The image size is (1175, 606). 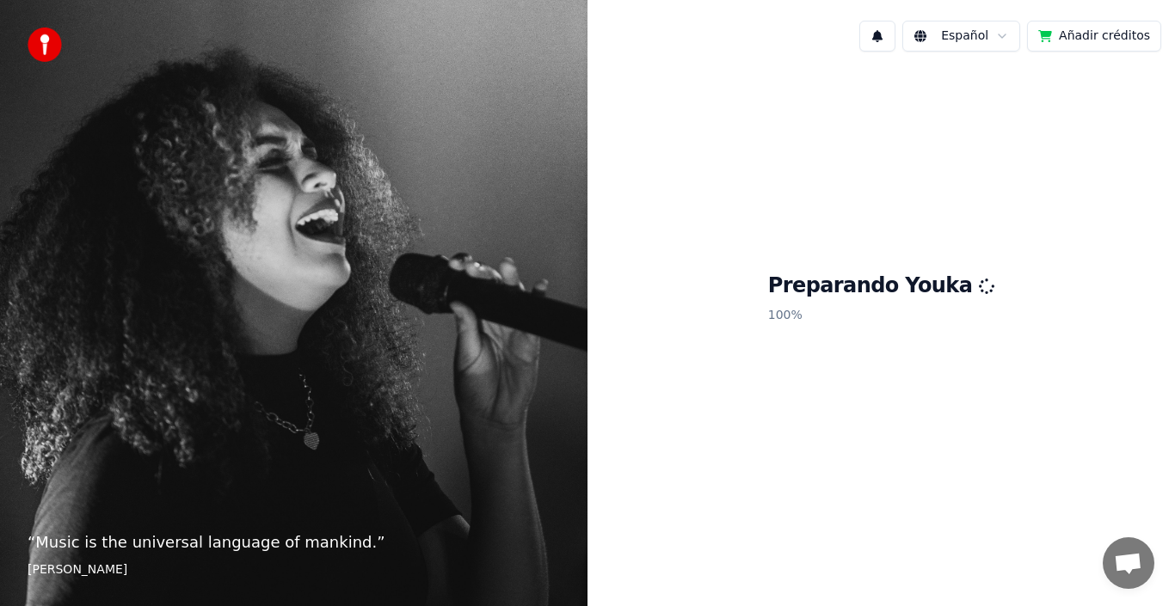 I want to click on p: “ Music is the universal language of mankind. ”, so click(x=293, y=543).